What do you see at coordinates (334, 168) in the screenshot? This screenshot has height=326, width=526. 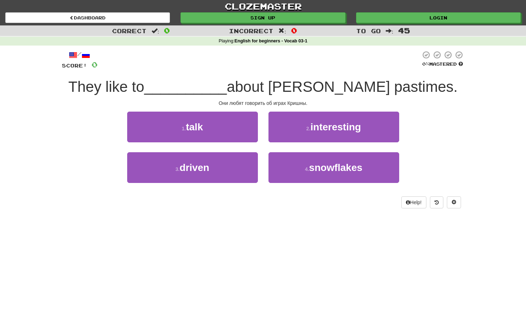 I see `button: 4.snowflakes` at bounding box center [334, 168].